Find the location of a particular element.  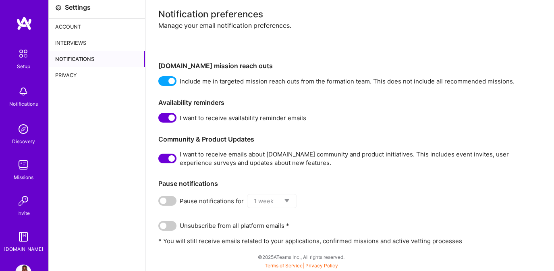

img: setup is located at coordinates (23, 54).